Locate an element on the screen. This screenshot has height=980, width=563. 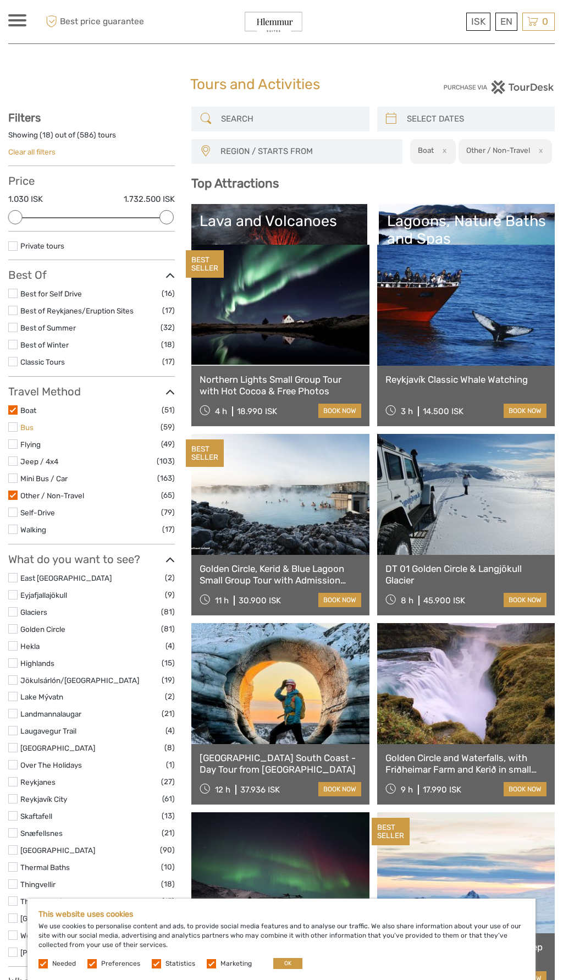
a: Golden Circle and Waterfalls, with Friðheimar Farm and Kerið in small group is located at coordinates (466, 764).